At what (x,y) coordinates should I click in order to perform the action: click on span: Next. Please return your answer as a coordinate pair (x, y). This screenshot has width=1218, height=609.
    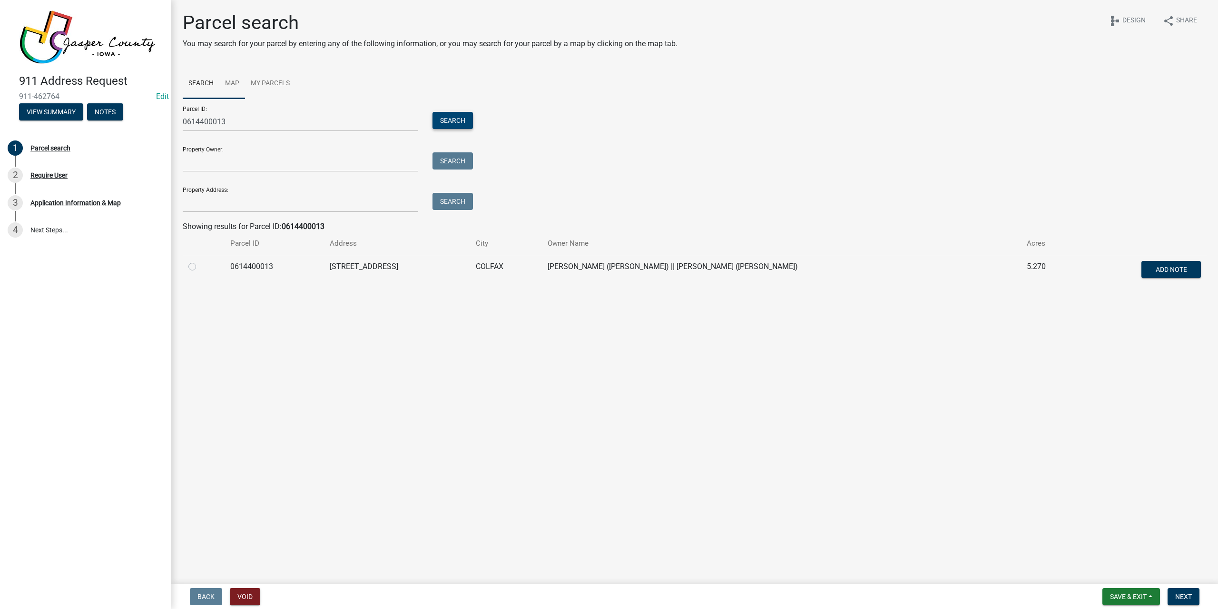
    Looking at the image, I should click on (1183, 596).